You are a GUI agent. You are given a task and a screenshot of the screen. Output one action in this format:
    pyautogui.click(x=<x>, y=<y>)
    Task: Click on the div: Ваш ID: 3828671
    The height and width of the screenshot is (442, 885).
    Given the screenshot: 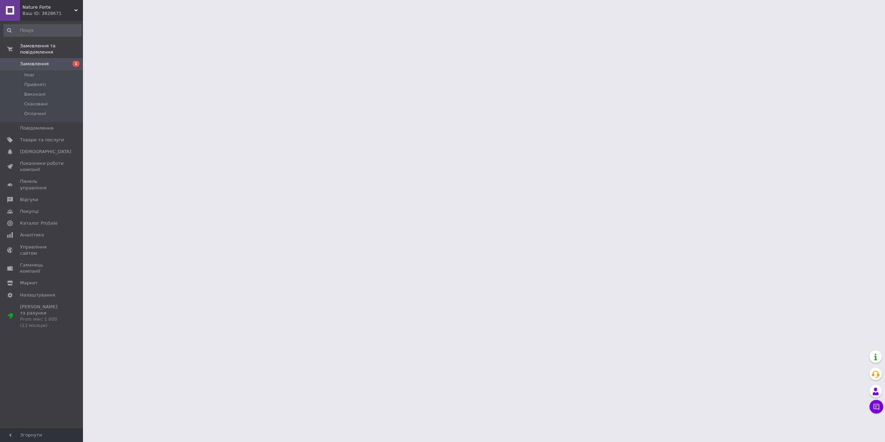 What is the action you would take?
    pyautogui.click(x=53, y=13)
    